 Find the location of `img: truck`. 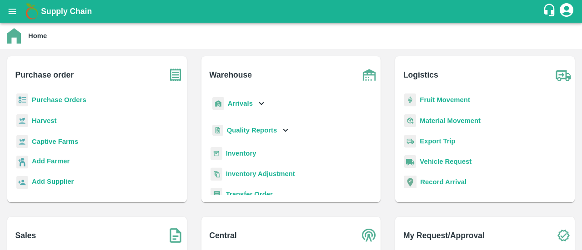

img: truck is located at coordinates (563, 75).